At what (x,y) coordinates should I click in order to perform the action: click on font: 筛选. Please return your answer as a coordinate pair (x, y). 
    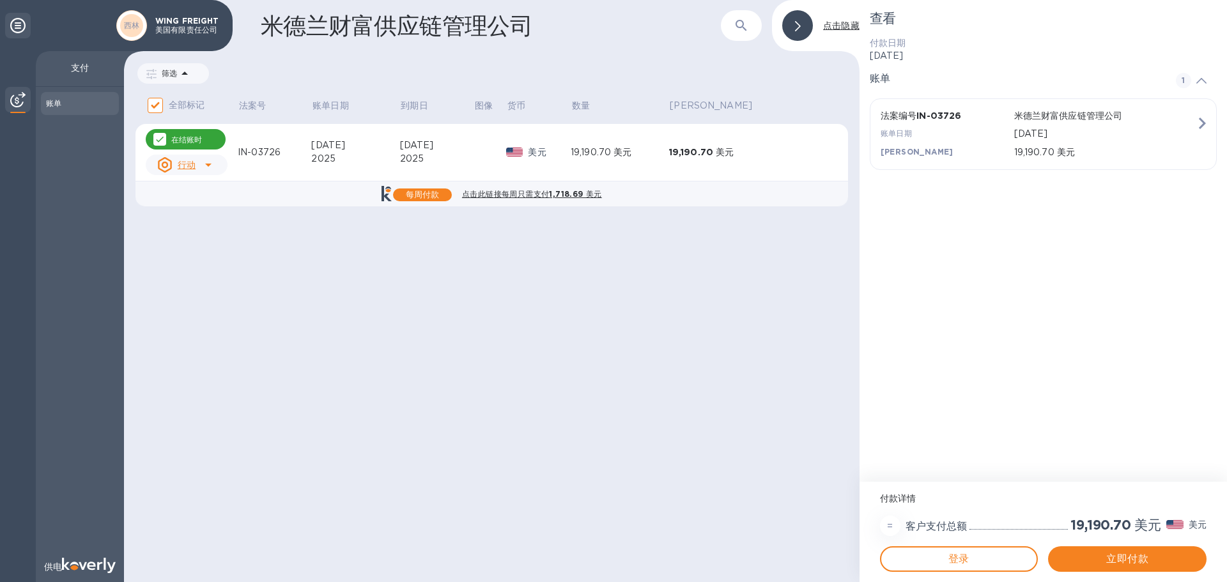
    Looking at the image, I should click on (169, 73).